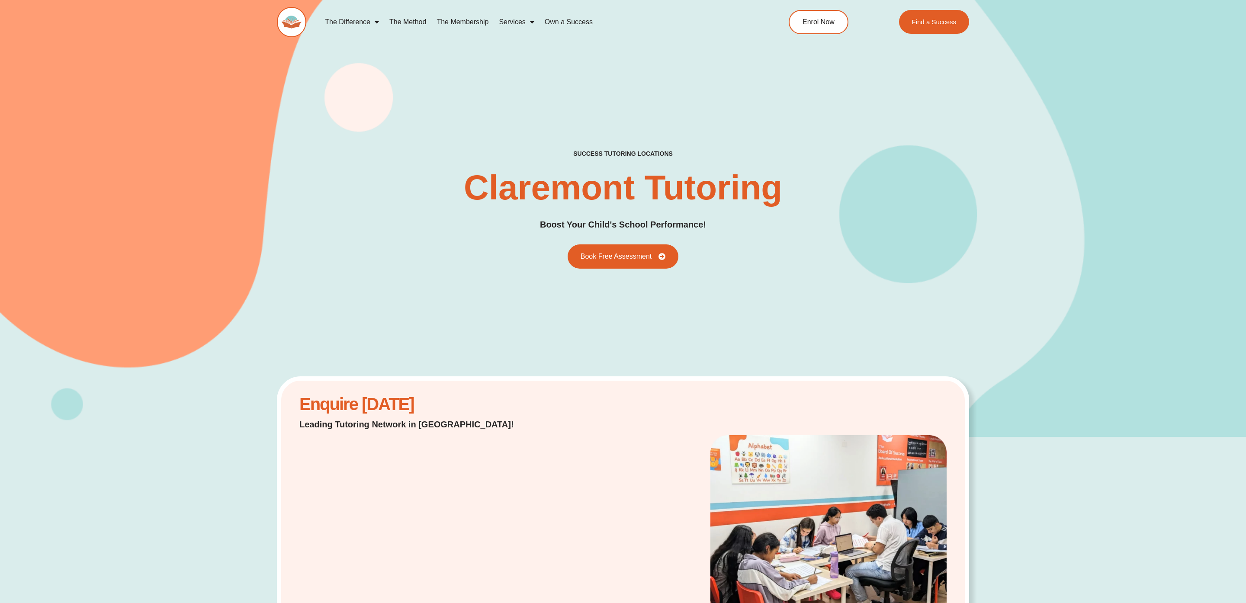 Image resolution: width=1246 pixels, height=603 pixels. Describe the element at coordinates (623, 225) in the screenshot. I see `h2: Boost Your Child's School Performance!` at that location.